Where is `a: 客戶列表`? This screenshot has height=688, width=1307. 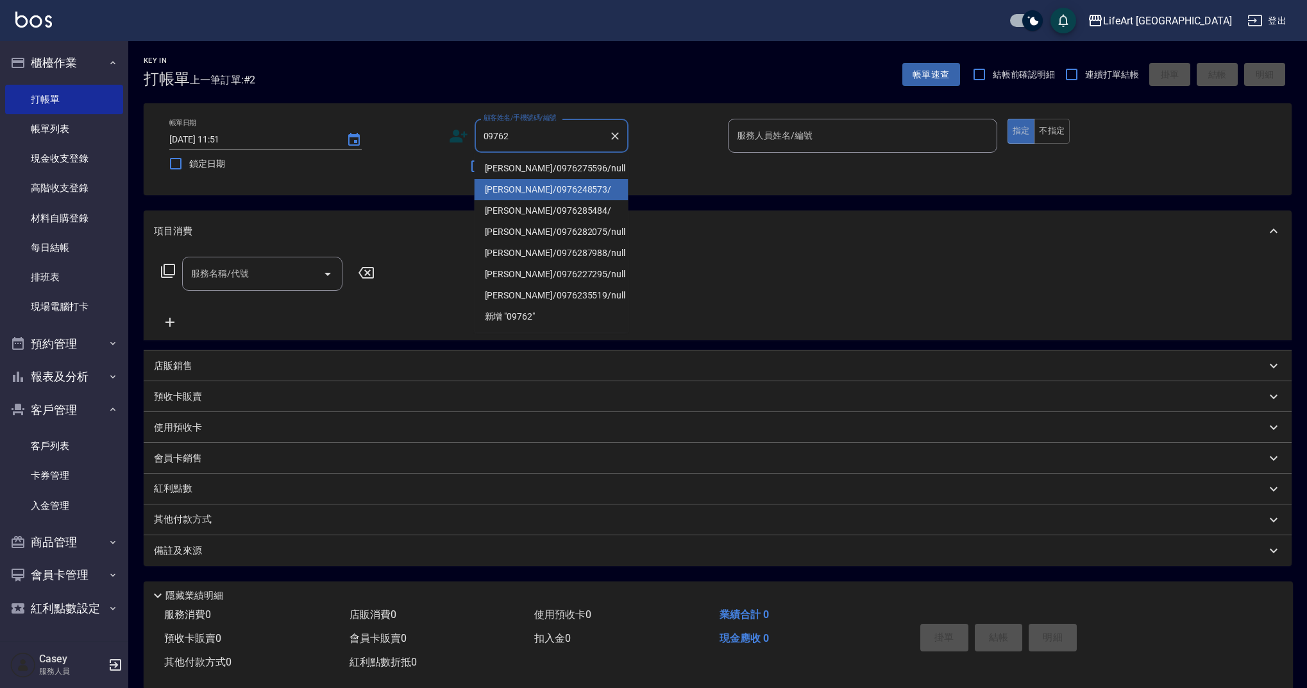 a: 客戶列表 is located at coordinates (64, 446).